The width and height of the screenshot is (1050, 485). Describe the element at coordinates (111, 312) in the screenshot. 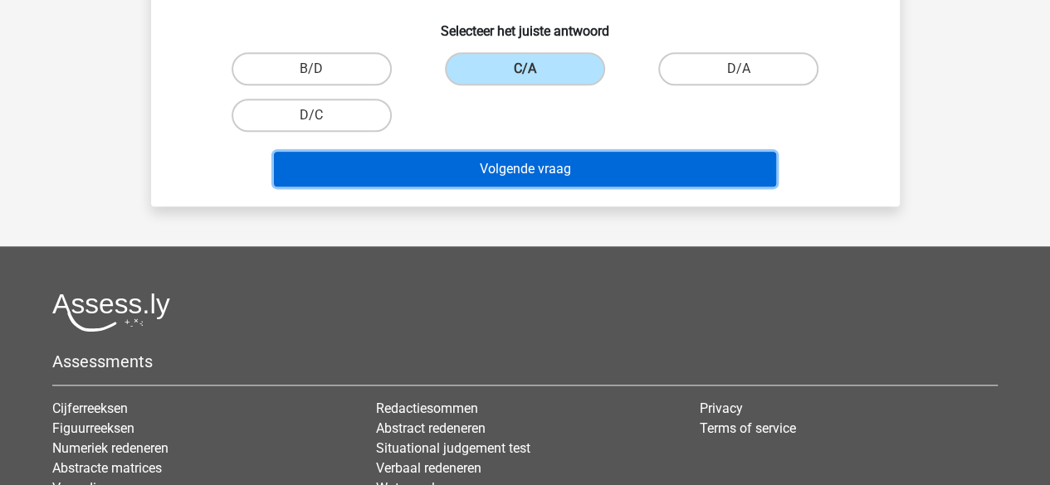

I see `img: Assessly logo` at that location.